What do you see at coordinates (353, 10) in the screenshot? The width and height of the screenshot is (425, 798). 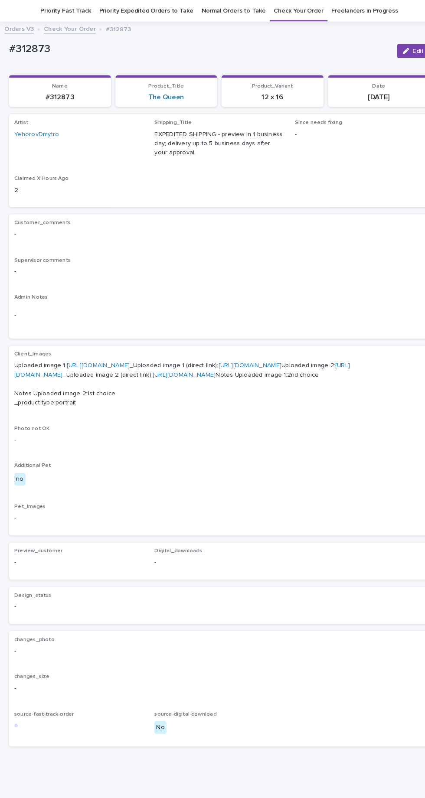 I see `a: Freelancers in Progress` at bounding box center [353, 10].